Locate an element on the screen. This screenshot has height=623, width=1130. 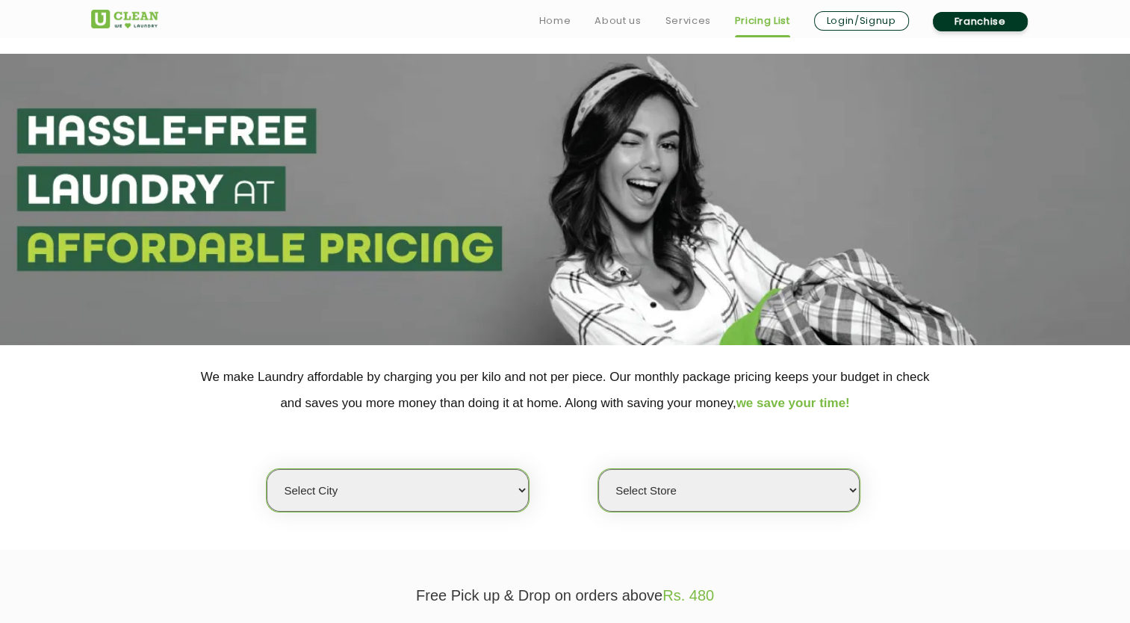
span: we save your time! is located at coordinates (793, 403).